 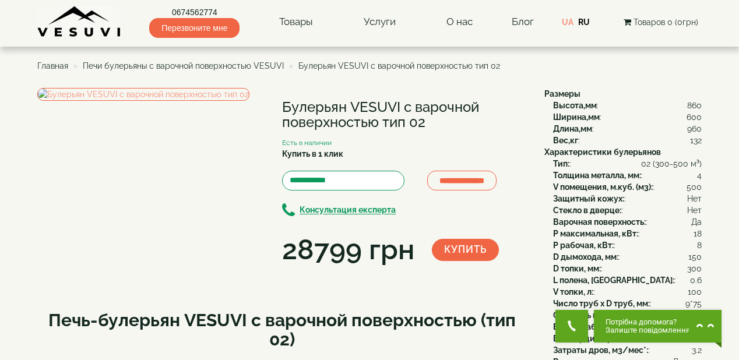 I want to click on b: Высота,мм, so click(x=574, y=105).